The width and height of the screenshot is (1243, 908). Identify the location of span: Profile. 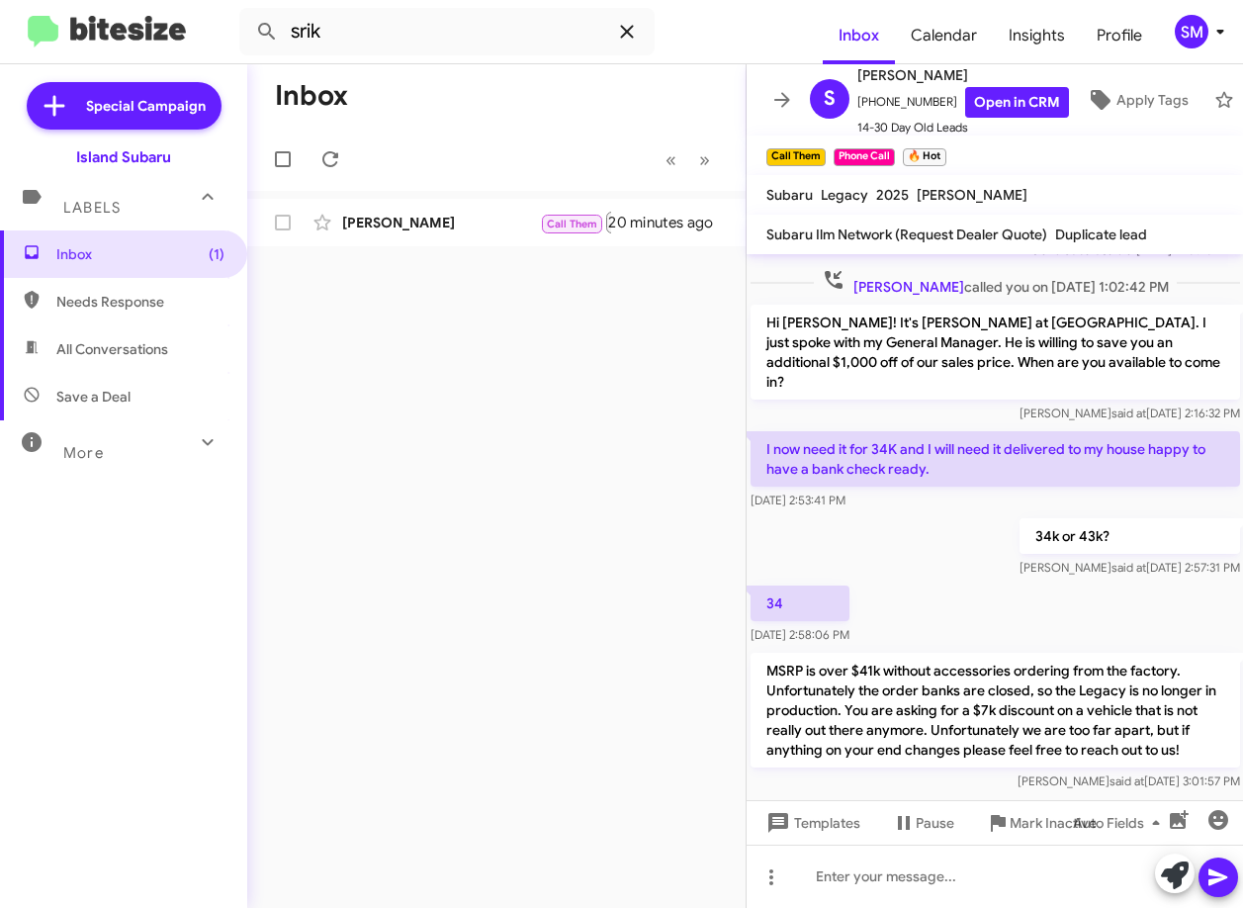
(1120, 36).